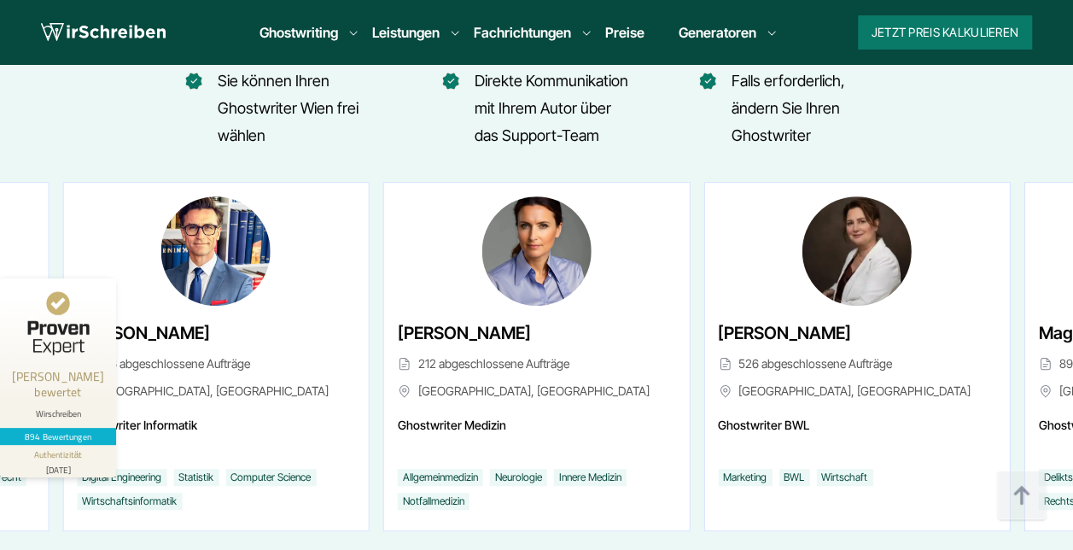 This screenshot has height=550, width=1073. What do you see at coordinates (590, 477) in the screenshot?
I see `li: Innere Medizin` at bounding box center [590, 477].